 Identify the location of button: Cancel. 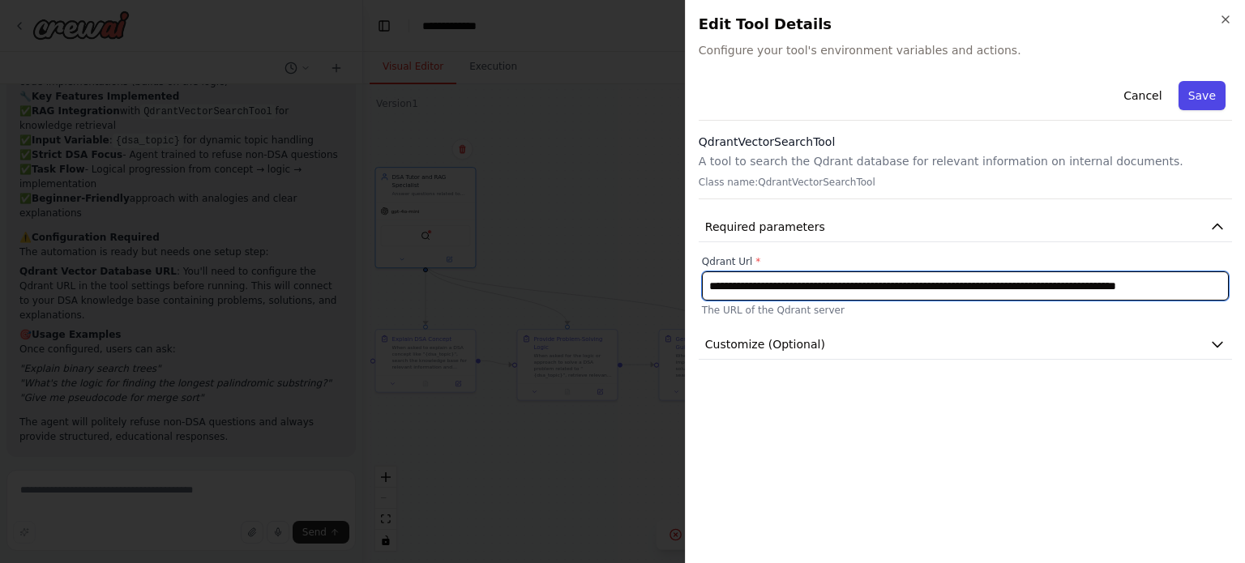
(1142, 96).